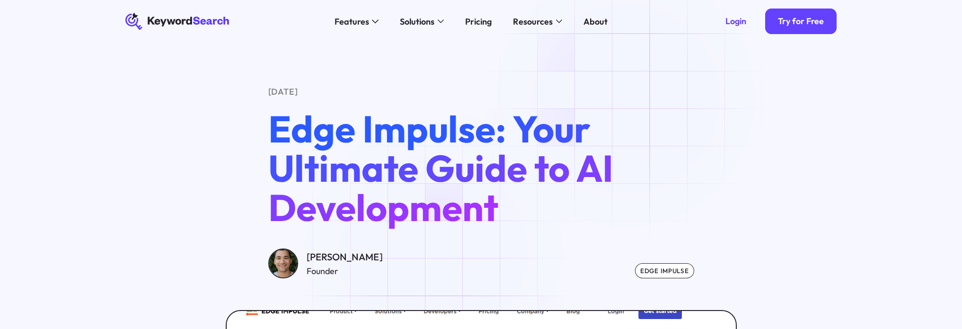 Image resolution: width=962 pixels, height=329 pixels. I want to click on div: Founder, so click(345, 271).